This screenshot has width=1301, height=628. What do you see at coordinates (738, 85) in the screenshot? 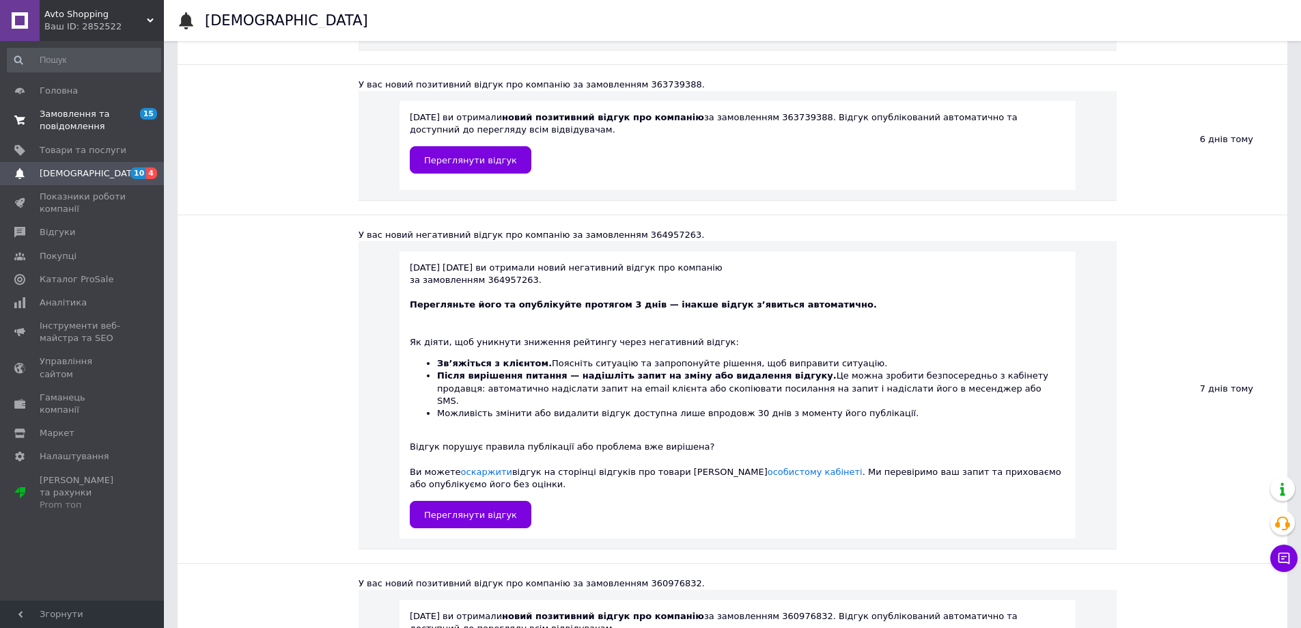
I see `div: У вас новий позитивний відгук про компанію за замовленням 363739388.` at bounding box center [738, 85].